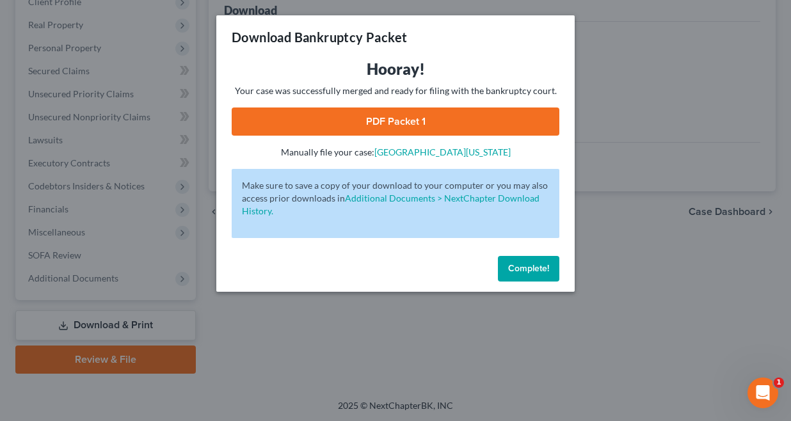 The height and width of the screenshot is (421, 791). What do you see at coordinates (779, 383) in the screenshot?
I see `span: 1` at bounding box center [779, 383].